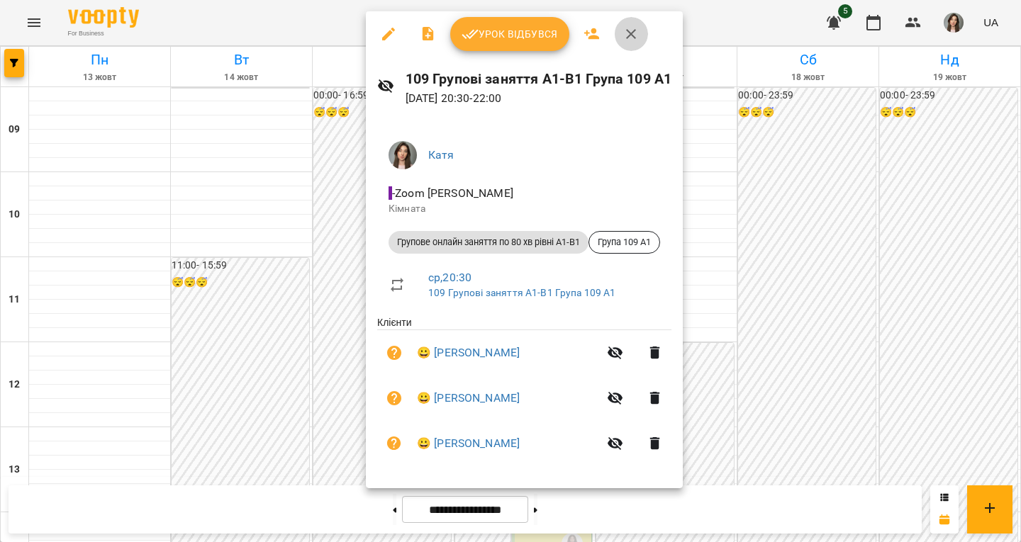 This screenshot has height=542, width=1021. I want to click on ul: Клієнти, so click(524, 393).